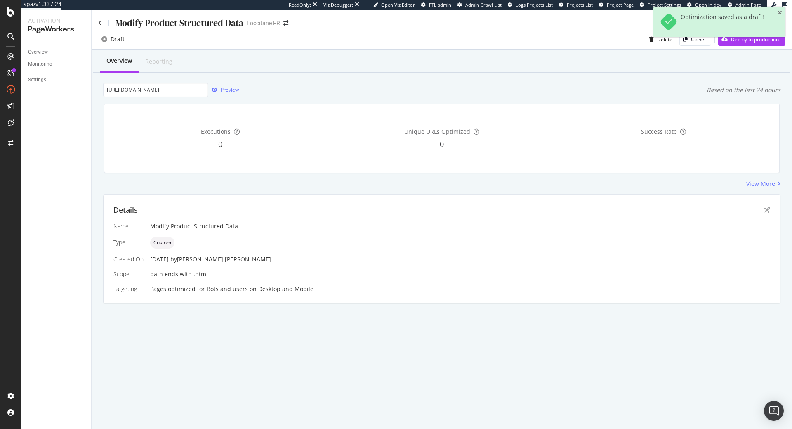 The height and width of the screenshot is (429, 792). What do you see at coordinates (100, 23) in the screenshot?
I see `a: Click to go back` at bounding box center [100, 23].